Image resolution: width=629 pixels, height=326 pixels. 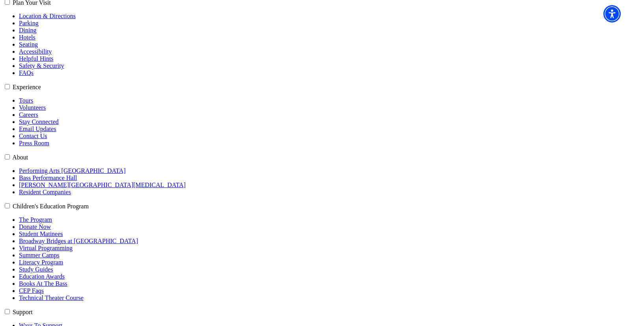 I want to click on label: Support, so click(x=22, y=311).